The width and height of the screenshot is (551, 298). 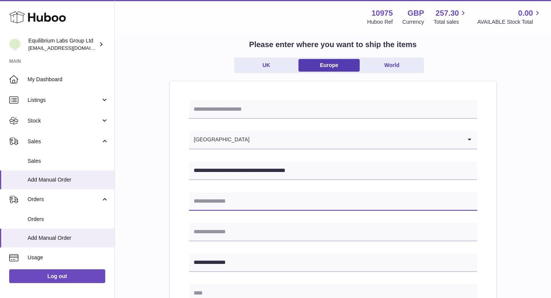 What do you see at coordinates (450, 17) in the screenshot?
I see `a: 257.30 Total sales` at bounding box center [450, 17].